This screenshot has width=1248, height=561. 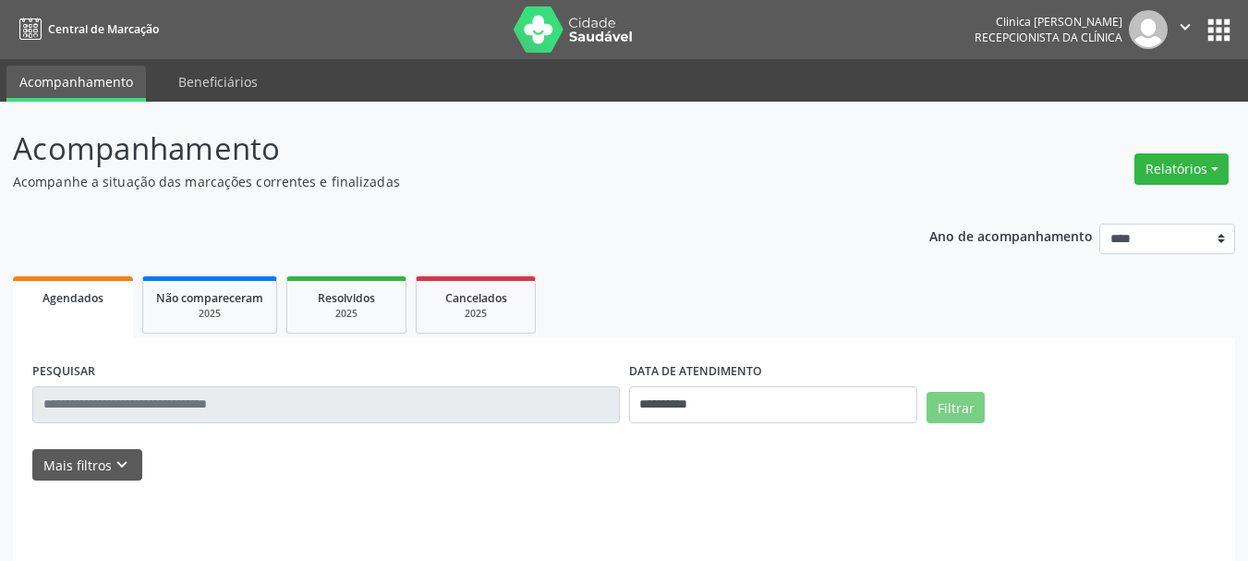 I want to click on i: keyboard_arrow_down, so click(x=122, y=465).